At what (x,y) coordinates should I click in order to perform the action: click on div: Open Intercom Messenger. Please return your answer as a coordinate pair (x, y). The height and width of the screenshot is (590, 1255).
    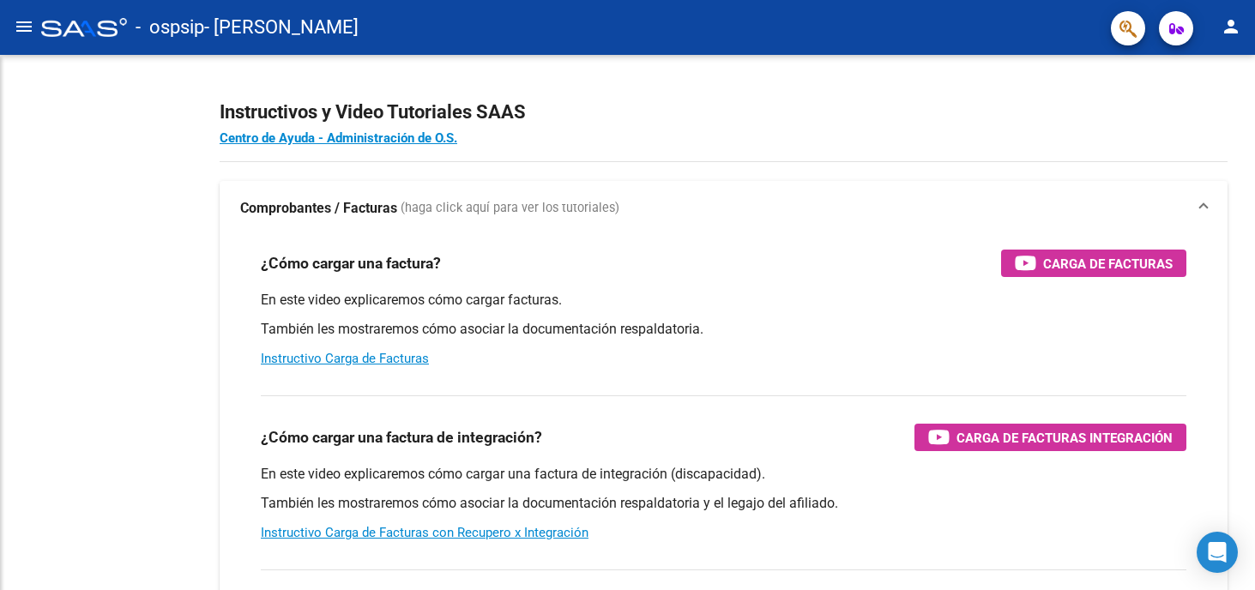
    Looking at the image, I should click on (1218, 553).